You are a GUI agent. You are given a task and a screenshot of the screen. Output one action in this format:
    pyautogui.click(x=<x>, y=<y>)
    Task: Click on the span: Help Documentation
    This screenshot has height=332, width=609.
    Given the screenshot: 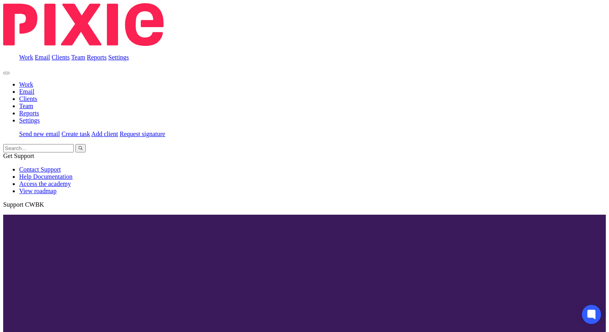 What is the action you would take?
    pyautogui.click(x=46, y=176)
    